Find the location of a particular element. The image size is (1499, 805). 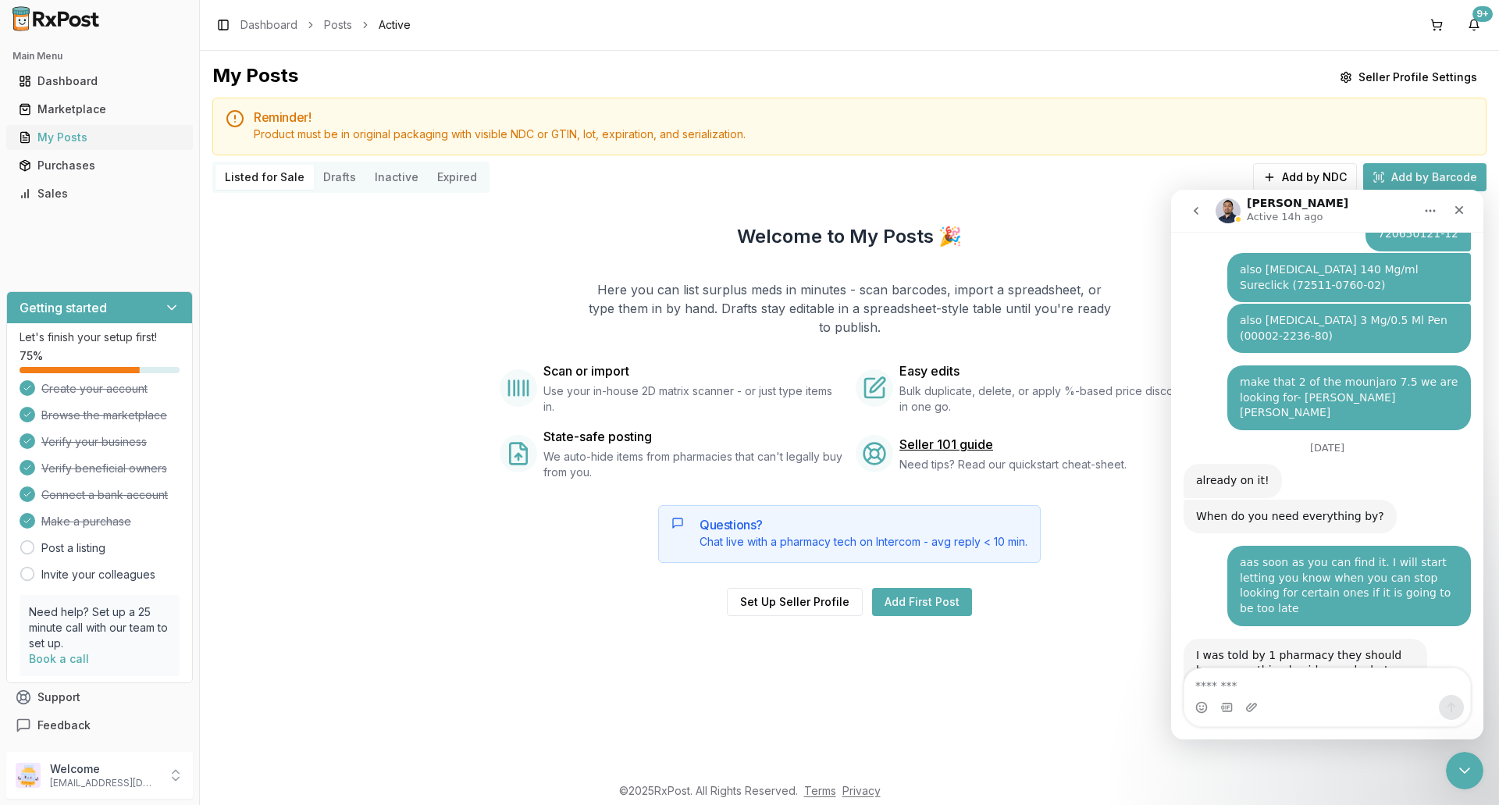

span: Verify your business is located at coordinates (94, 442).